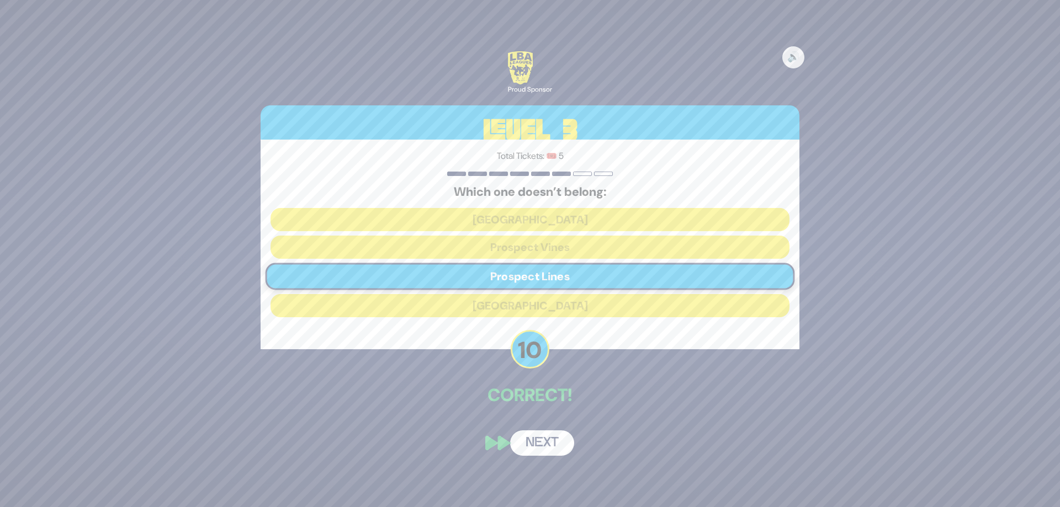 This screenshot has height=507, width=1060. I want to click on h5: Which one doesn’t belong:, so click(530, 192).